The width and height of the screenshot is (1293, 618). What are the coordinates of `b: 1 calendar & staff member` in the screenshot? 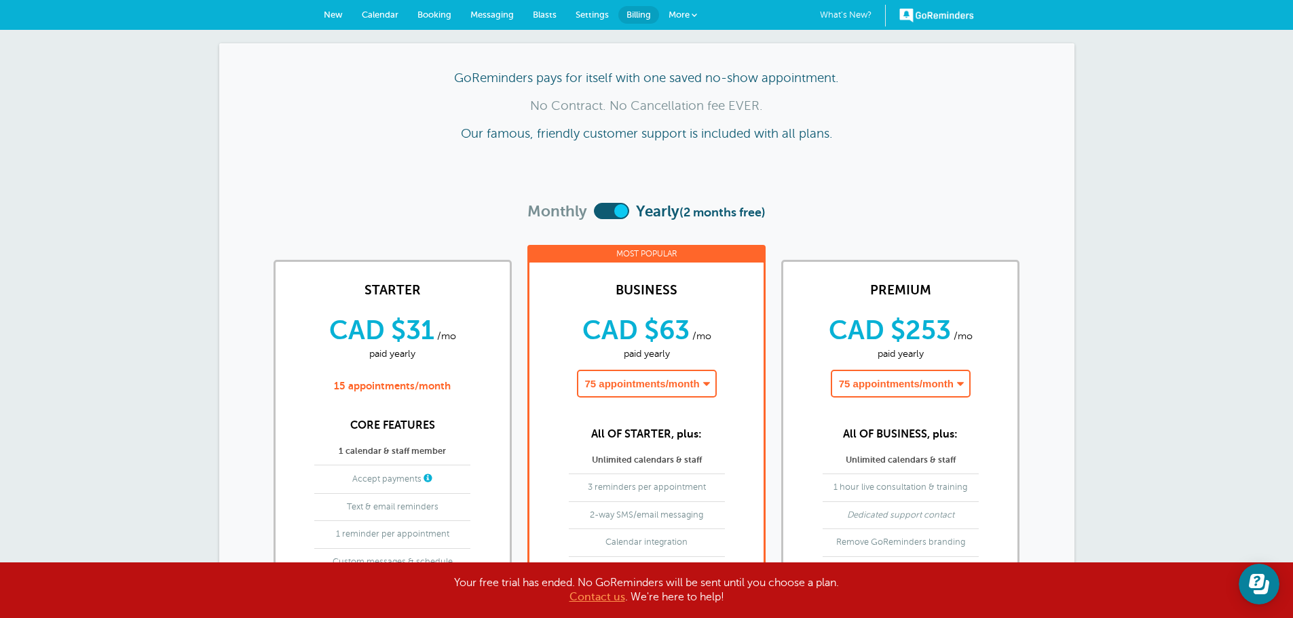 It's located at (392, 451).